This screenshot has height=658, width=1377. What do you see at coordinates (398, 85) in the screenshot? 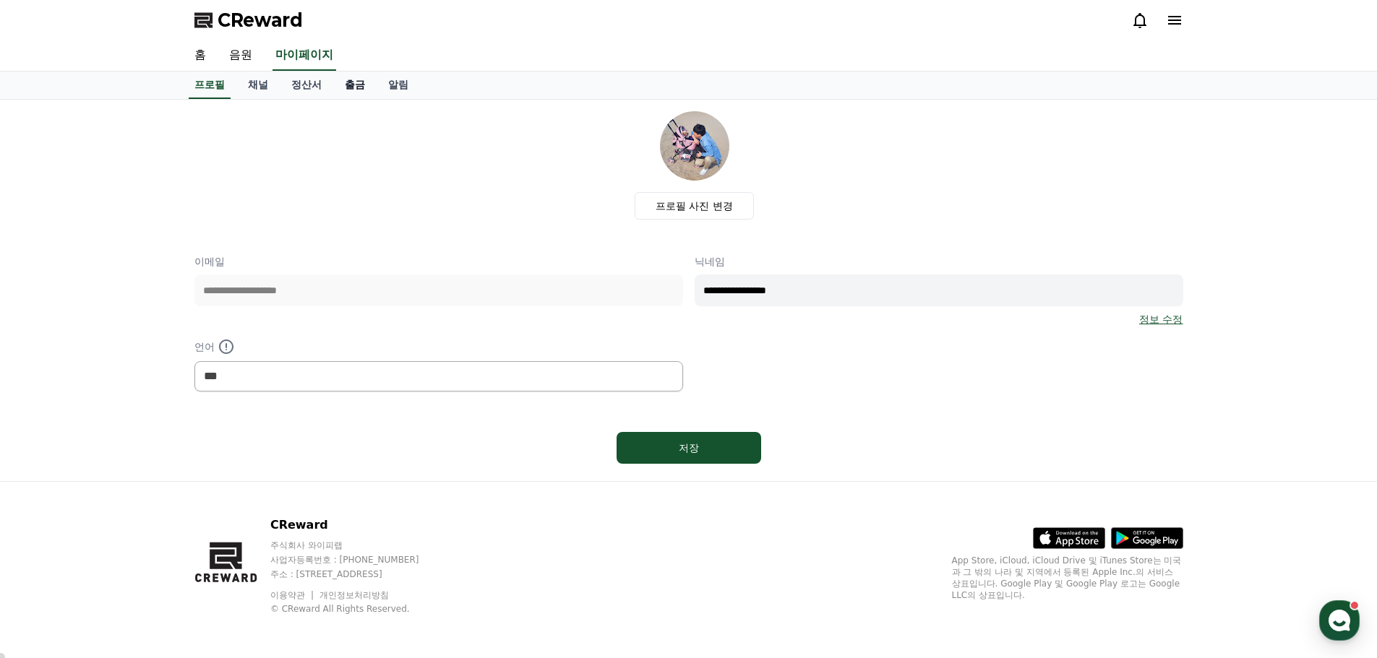
I see `a: 알림` at bounding box center [398, 85].